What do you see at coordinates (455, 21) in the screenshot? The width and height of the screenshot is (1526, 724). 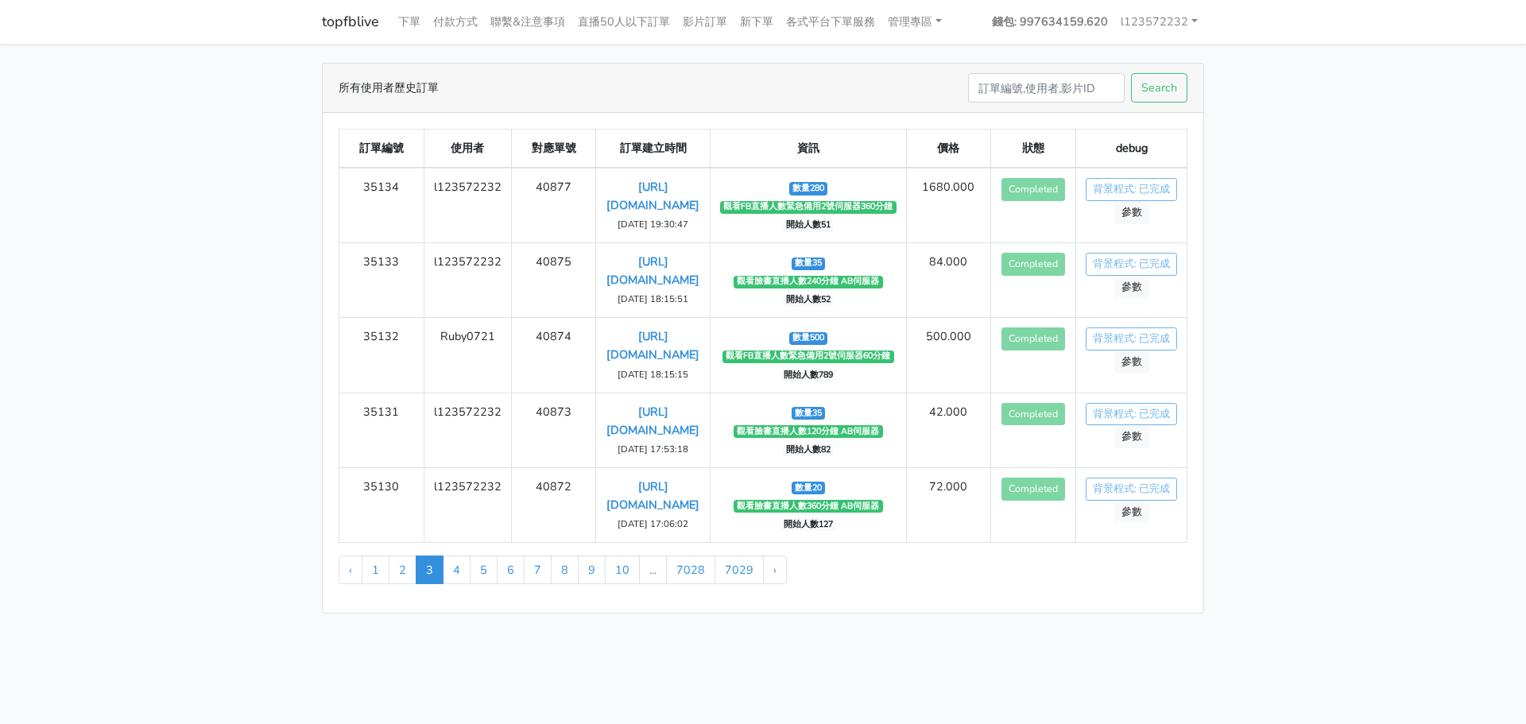 I see `a: 付款方式` at bounding box center [455, 21].